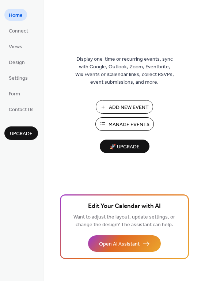  Describe the element at coordinates (129, 124) in the screenshot. I see `span: Manage Events` at that location.